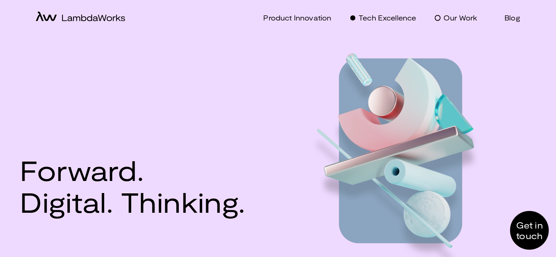 The height and width of the screenshot is (257, 556). What do you see at coordinates (132, 202) in the screenshot?
I see `span: Digital. Thinking.` at bounding box center [132, 202].